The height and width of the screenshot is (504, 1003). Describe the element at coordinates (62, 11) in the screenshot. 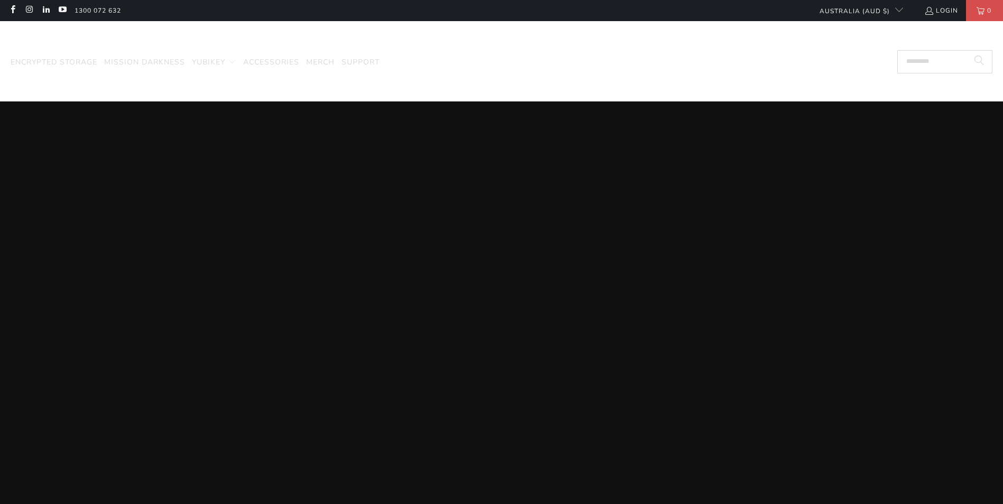

I see `a: Trust Panda Australia on YouTube` at that location.